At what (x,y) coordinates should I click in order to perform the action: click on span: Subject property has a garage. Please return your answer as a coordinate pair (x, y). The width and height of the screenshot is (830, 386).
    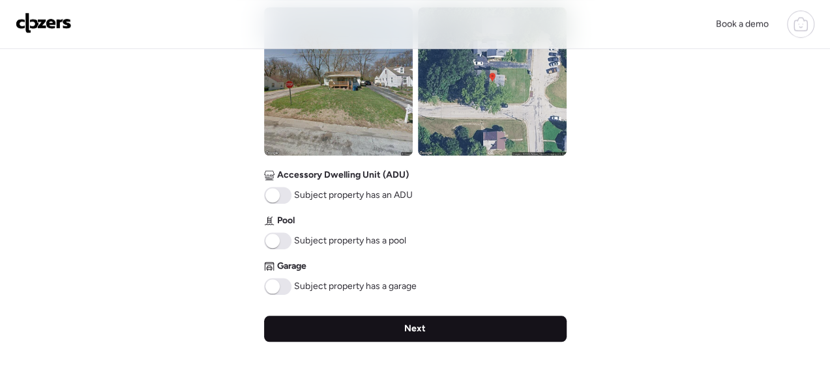
    Looking at the image, I should click on (355, 287).